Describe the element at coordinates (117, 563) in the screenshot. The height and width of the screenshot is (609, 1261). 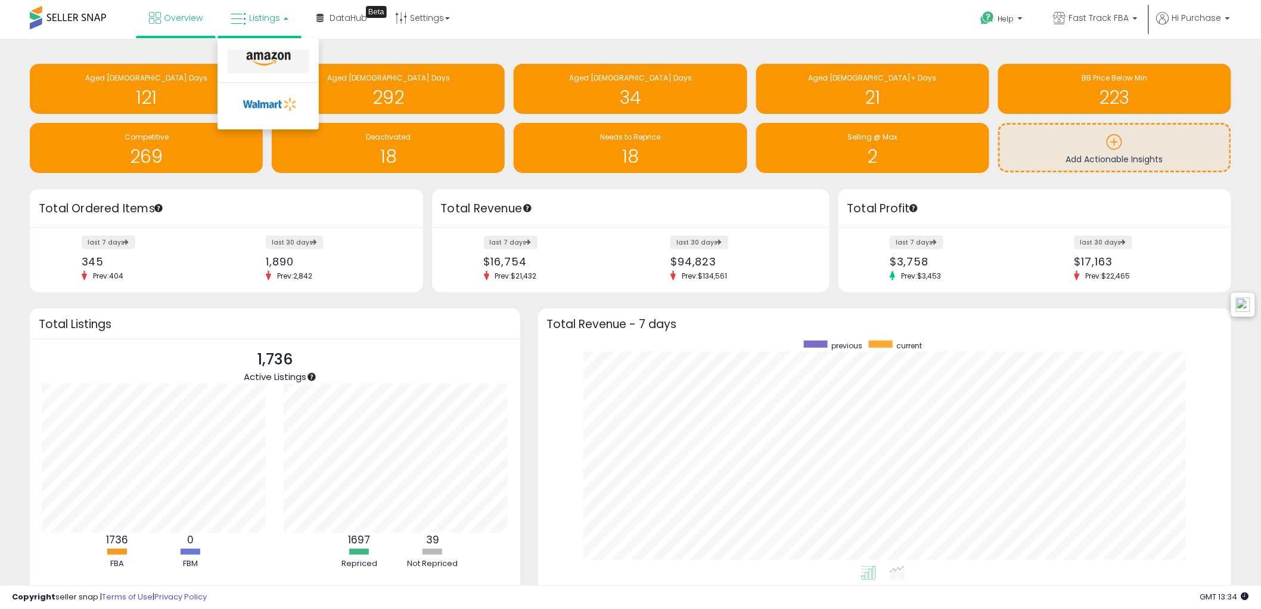
I see `div: FBA` at that location.